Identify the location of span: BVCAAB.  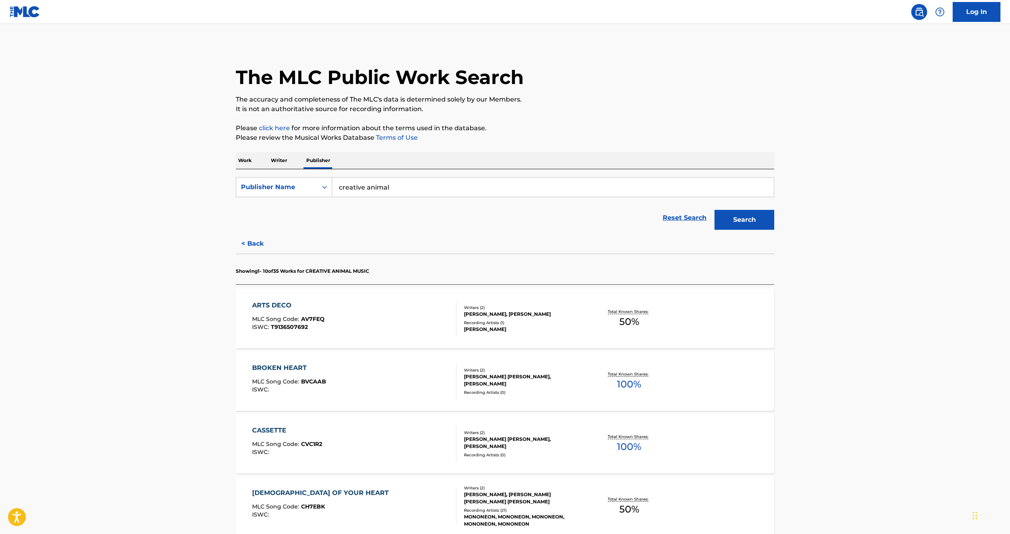
(313, 382).